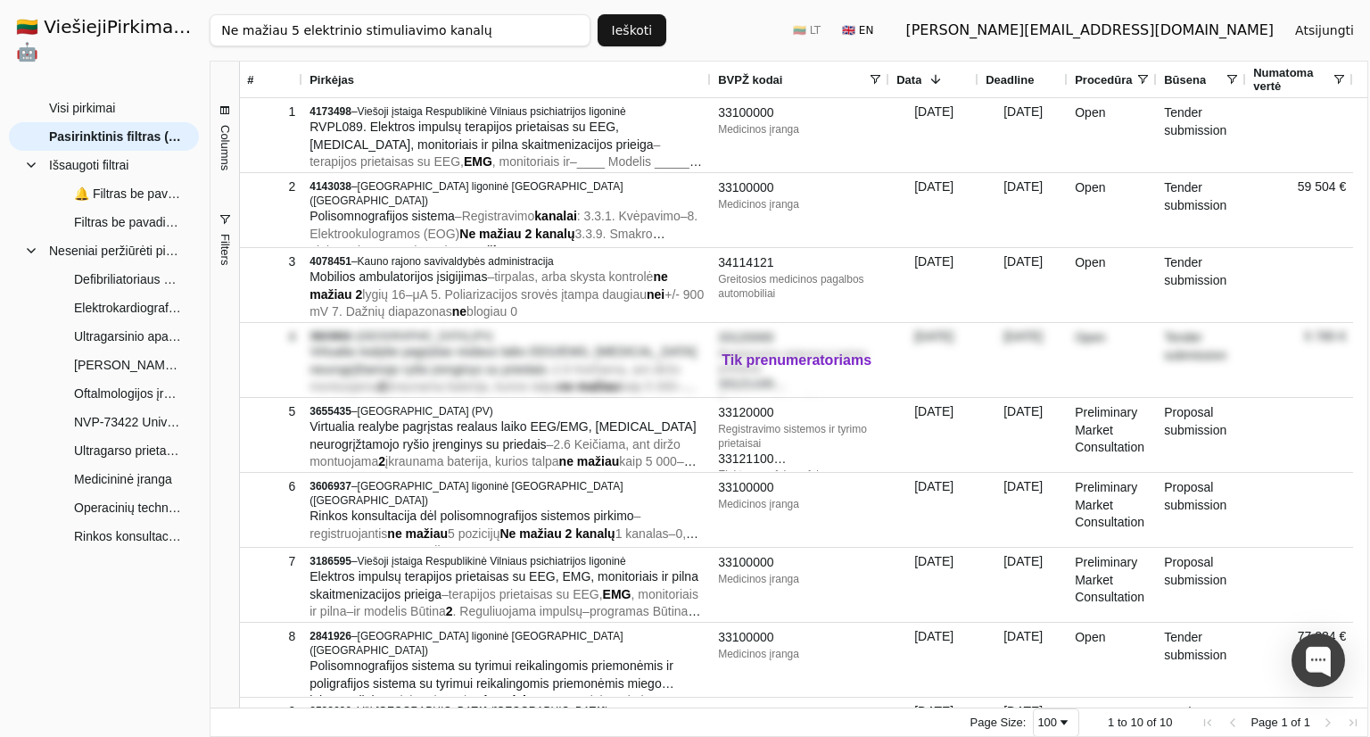 This screenshot has width=1370, height=737. What do you see at coordinates (330, 261) in the screenshot?
I see `span: 4078451` at bounding box center [330, 261].